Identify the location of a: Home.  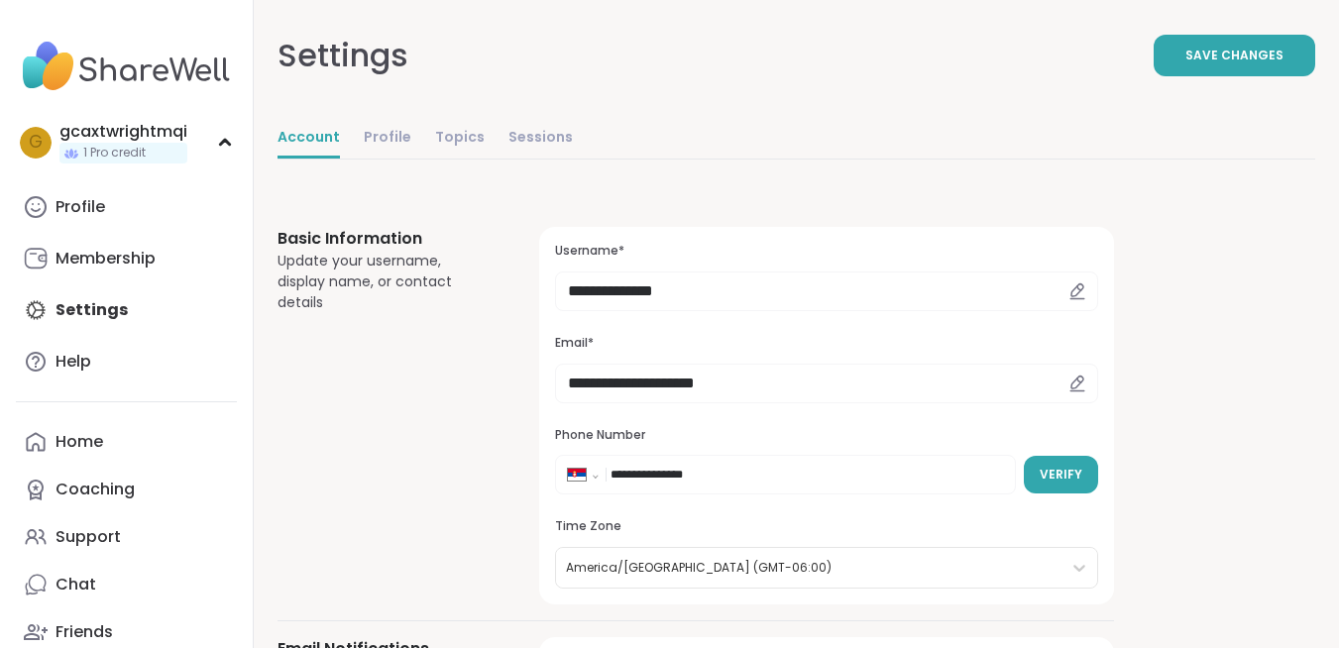
(126, 442).